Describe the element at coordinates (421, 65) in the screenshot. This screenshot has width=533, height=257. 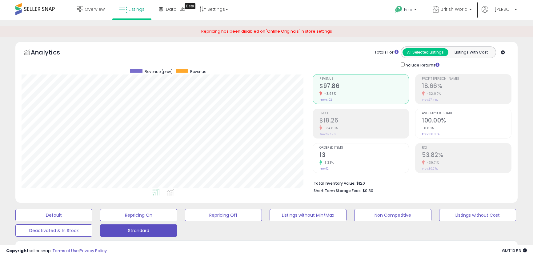
I see `div: Include Returns` at that location.